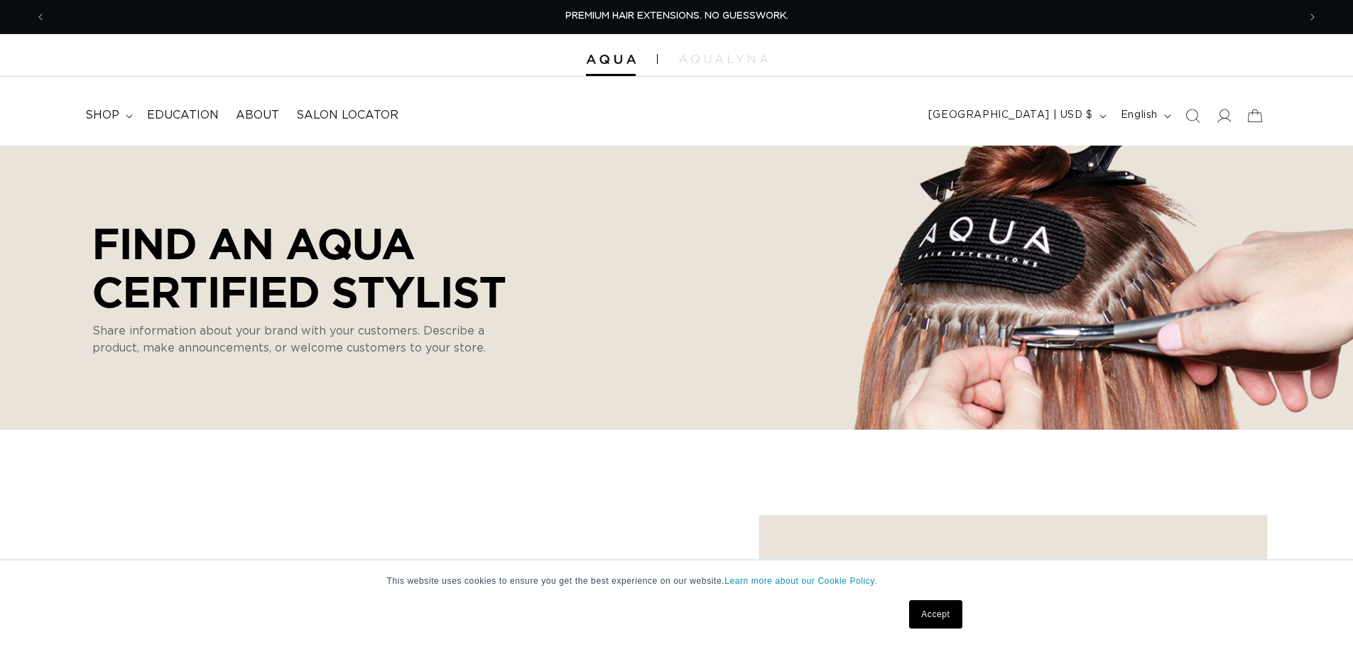 This screenshot has height=647, width=1353. I want to click on summary: Search, so click(1192, 116).